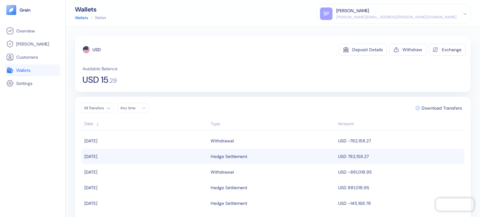 The height and width of the screenshot is (217, 480). What do you see at coordinates (33, 83) in the screenshot?
I see `a: Settings` at bounding box center [33, 83].